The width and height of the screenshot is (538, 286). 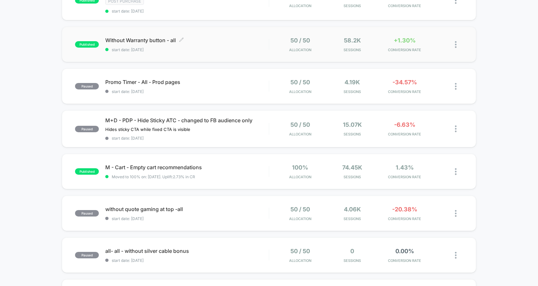 I want to click on span: 0.00%, so click(x=405, y=251).